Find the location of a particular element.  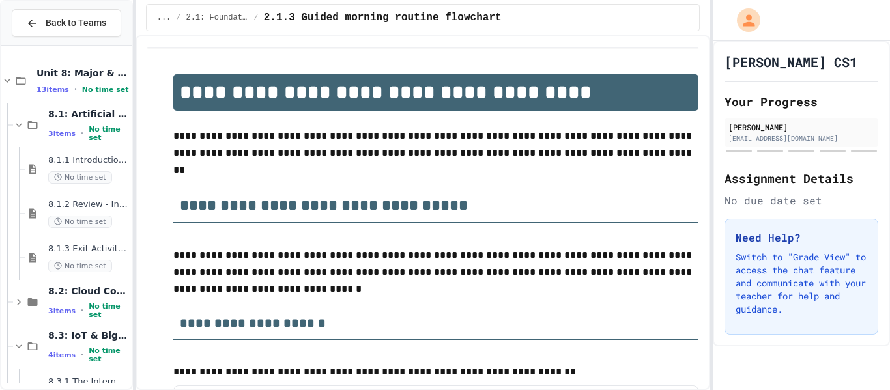

span: 2.1: Foundations of Computational Thinking is located at coordinates (218, 18).